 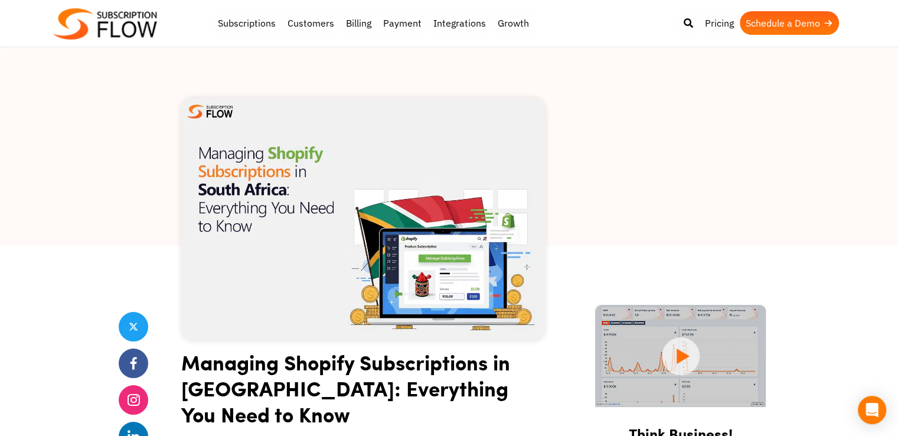 I want to click on a: Payment, so click(x=402, y=23).